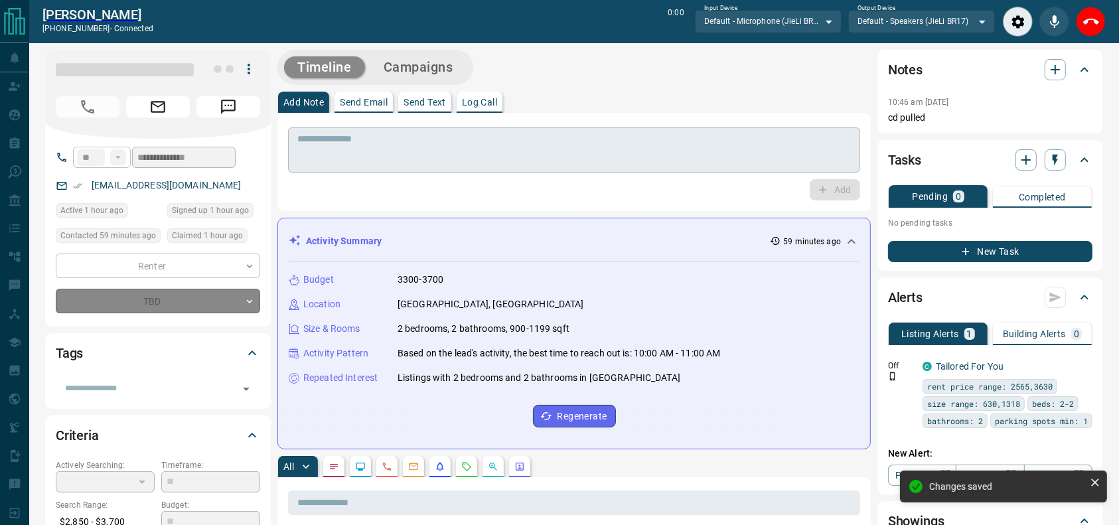 Image resolution: width=1119 pixels, height=525 pixels. Describe the element at coordinates (1007, 486) in the screenshot. I see `div: Changes saved` at that location.